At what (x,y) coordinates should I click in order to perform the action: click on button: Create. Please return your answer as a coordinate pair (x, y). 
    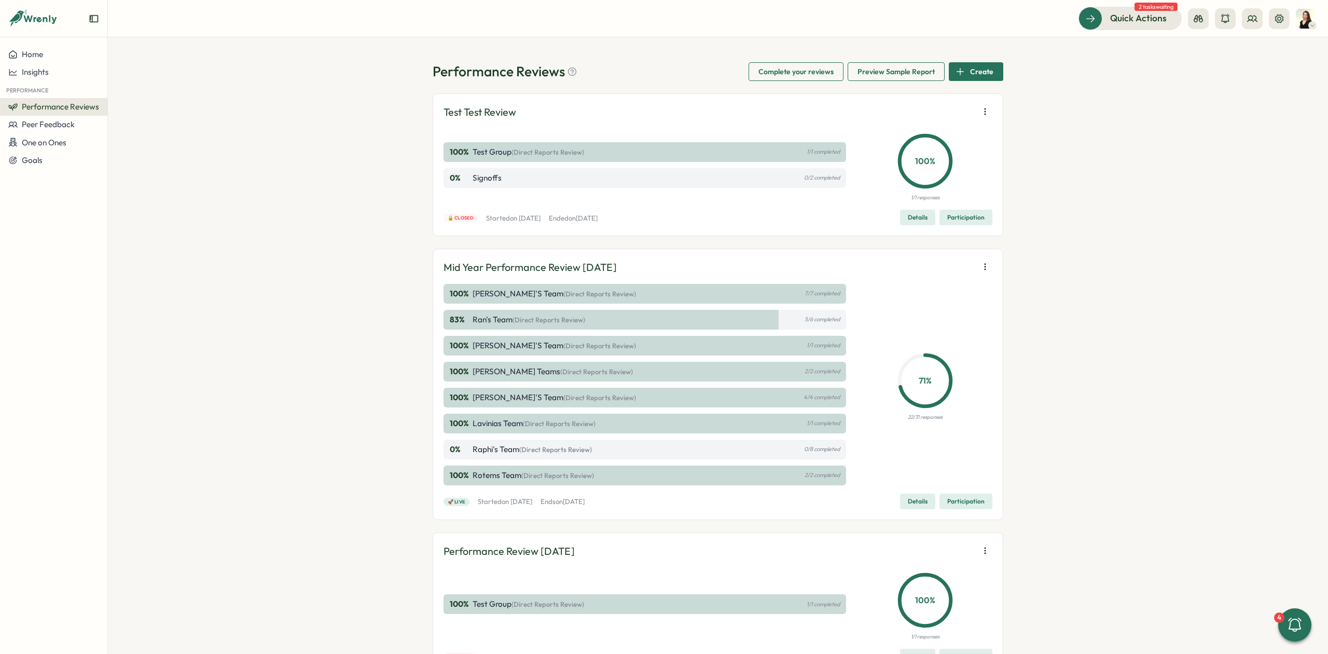
    Looking at the image, I should click on (976, 72).